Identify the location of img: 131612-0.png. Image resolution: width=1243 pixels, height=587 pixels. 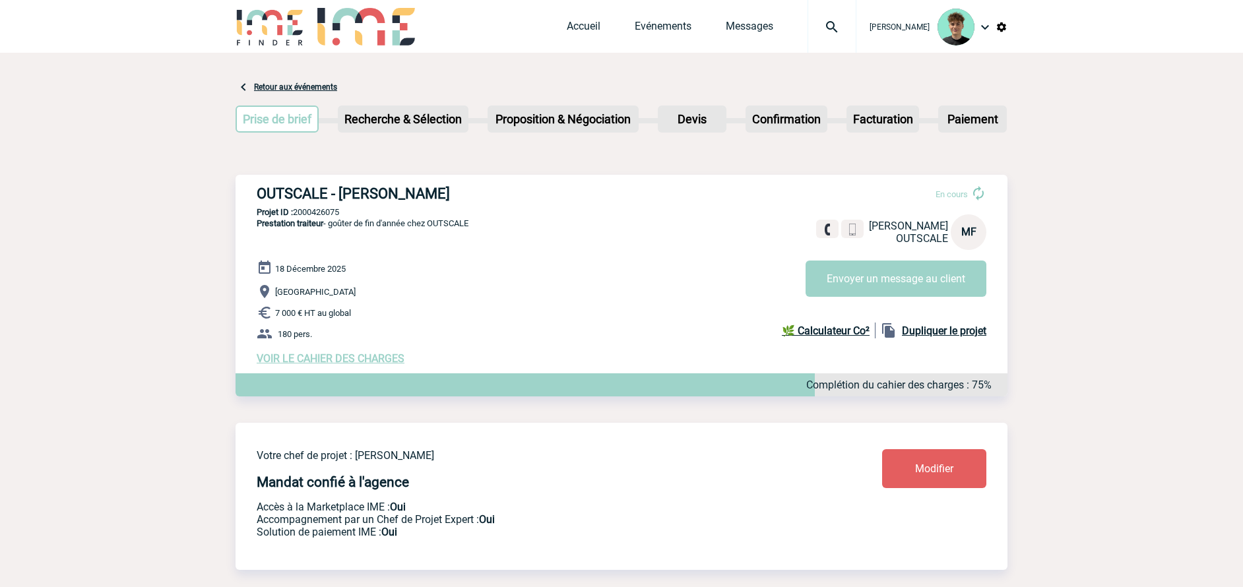
(956, 27).